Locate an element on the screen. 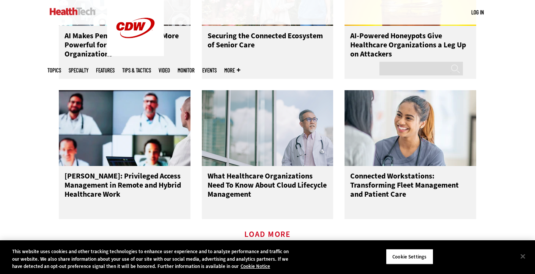  h3: What Healthcare Organizations Need To Know About Cloud Lifecycle Management is located at coordinates (268, 187).